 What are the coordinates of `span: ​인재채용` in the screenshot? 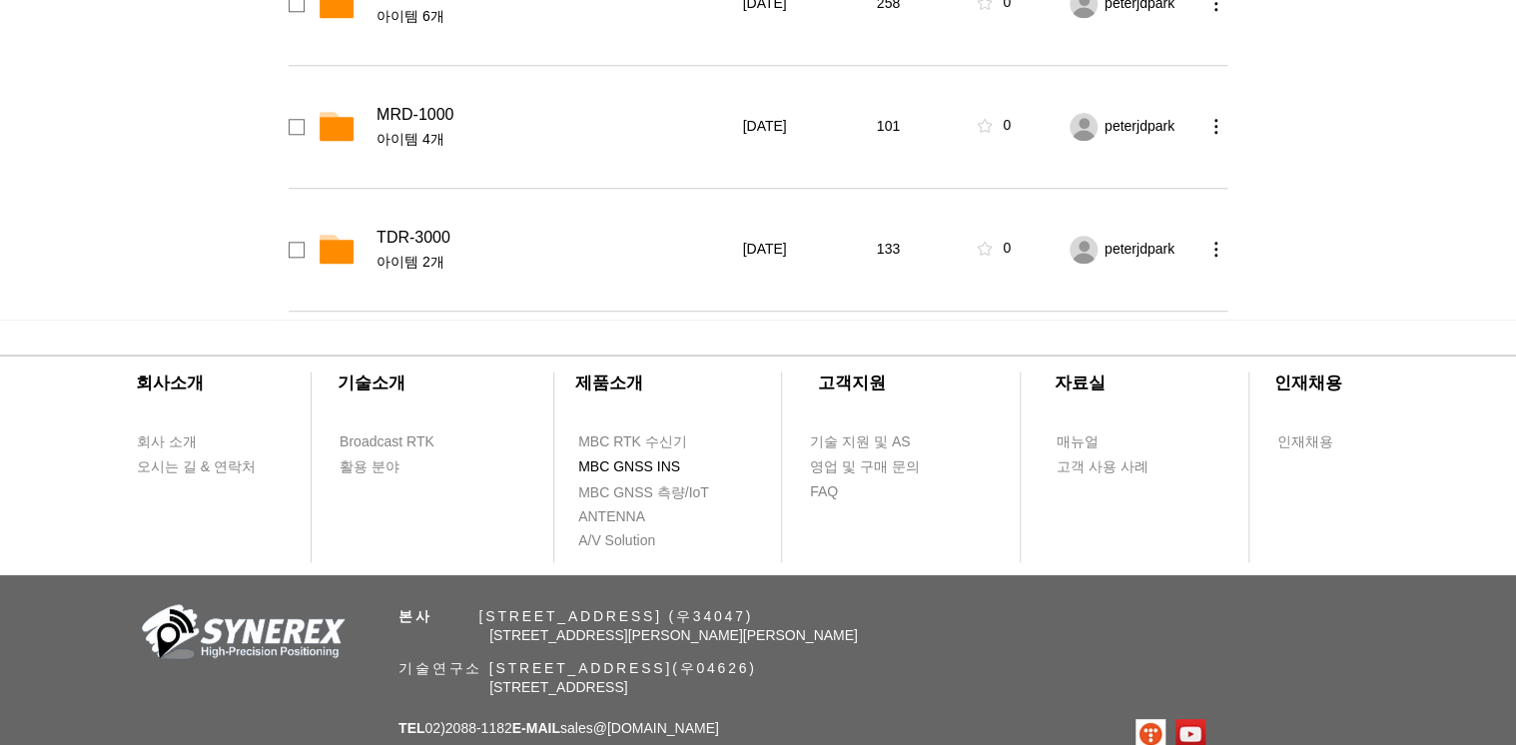 It's located at (1308, 382).